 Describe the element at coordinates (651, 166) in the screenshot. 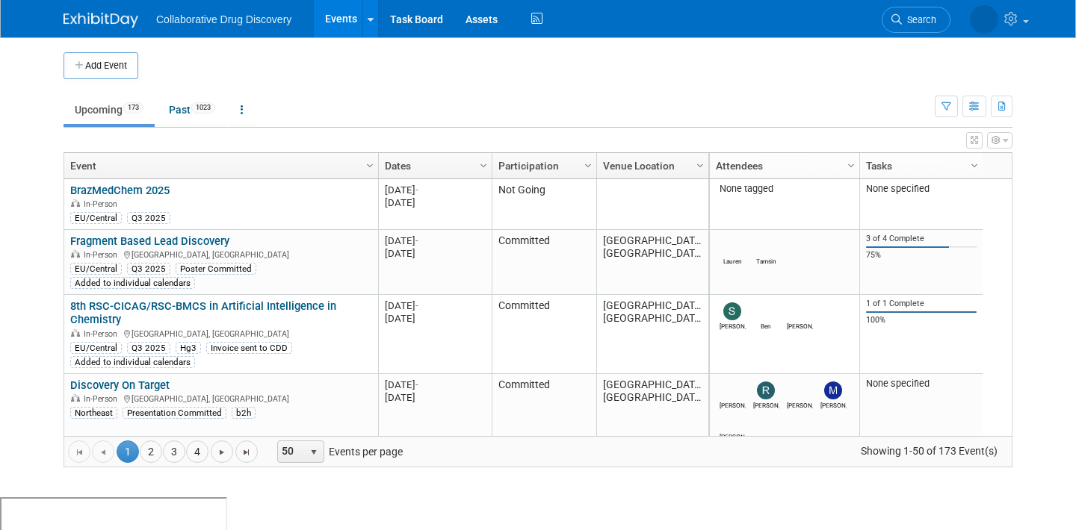

I see `a: Venue Location` at that location.